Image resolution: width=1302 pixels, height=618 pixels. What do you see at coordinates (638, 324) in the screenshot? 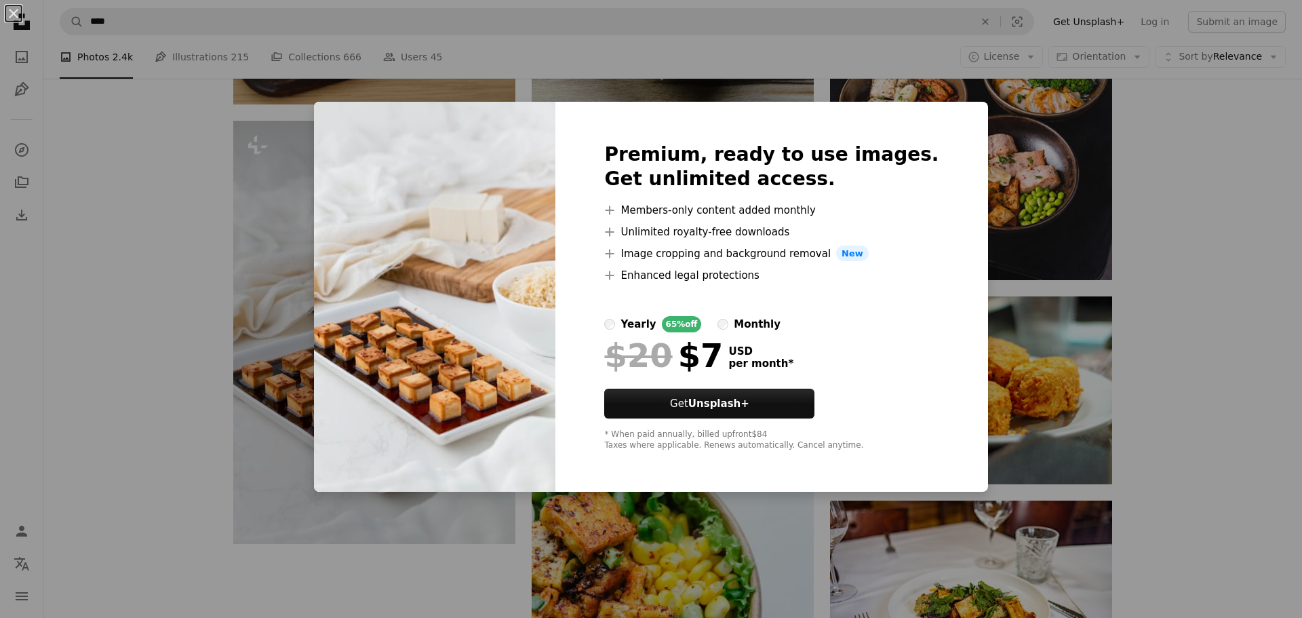
I see `div: yearly` at bounding box center [638, 324].